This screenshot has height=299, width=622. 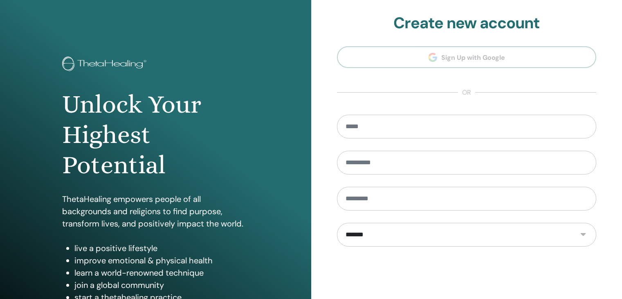 What do you see at coordinates (162, 248) in the screenshot?
I see `li: live a positive lifestyle` at bounding box center [162, 248].